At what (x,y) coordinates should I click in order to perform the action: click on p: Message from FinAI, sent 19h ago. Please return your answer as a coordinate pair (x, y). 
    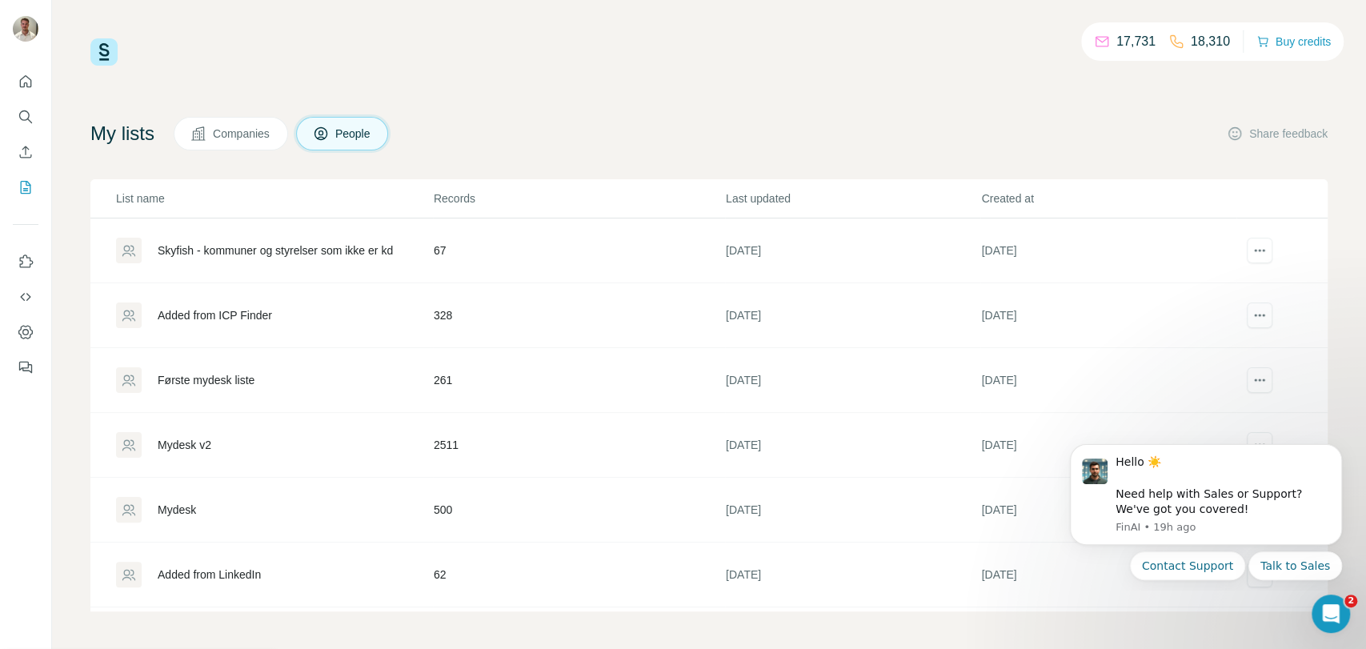
    Looking at the image, I should click on (177, 97).